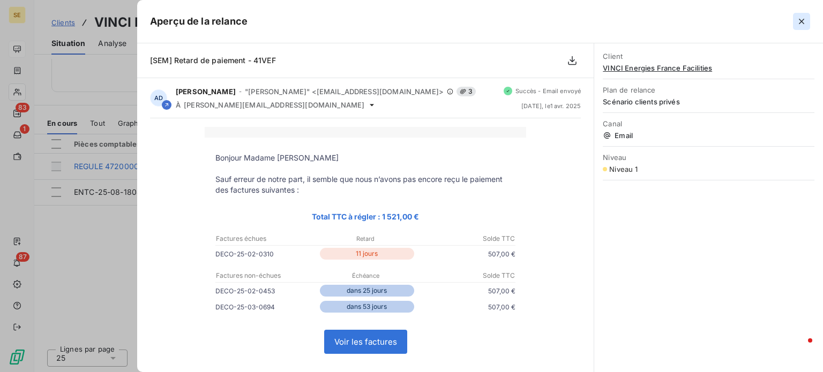 This screenshot has width=823, height=372. What do you see at coordinates (265, 276) in the screenshot?
I see `p: Factures non-échues` at bounding box center [265, 276].